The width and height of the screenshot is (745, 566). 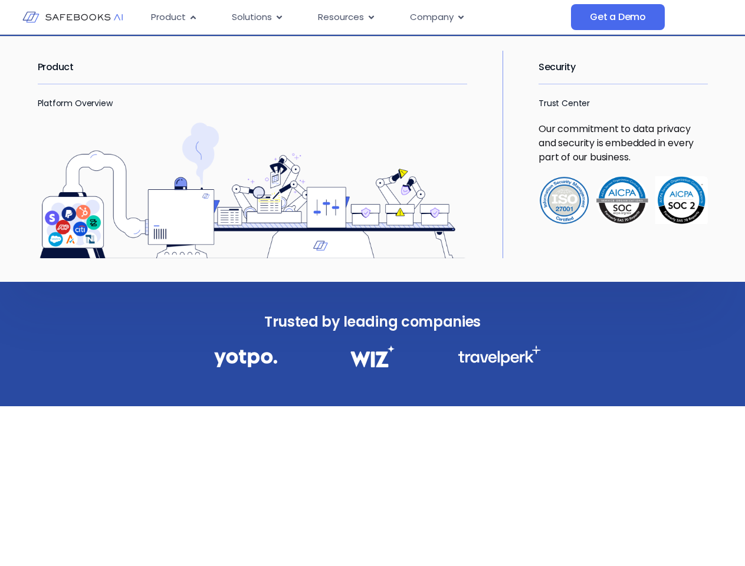 What do you see at coordinates (75, 103) in the screenshot?
I see `a: Platform Overview` at bounding box center [75, 103].